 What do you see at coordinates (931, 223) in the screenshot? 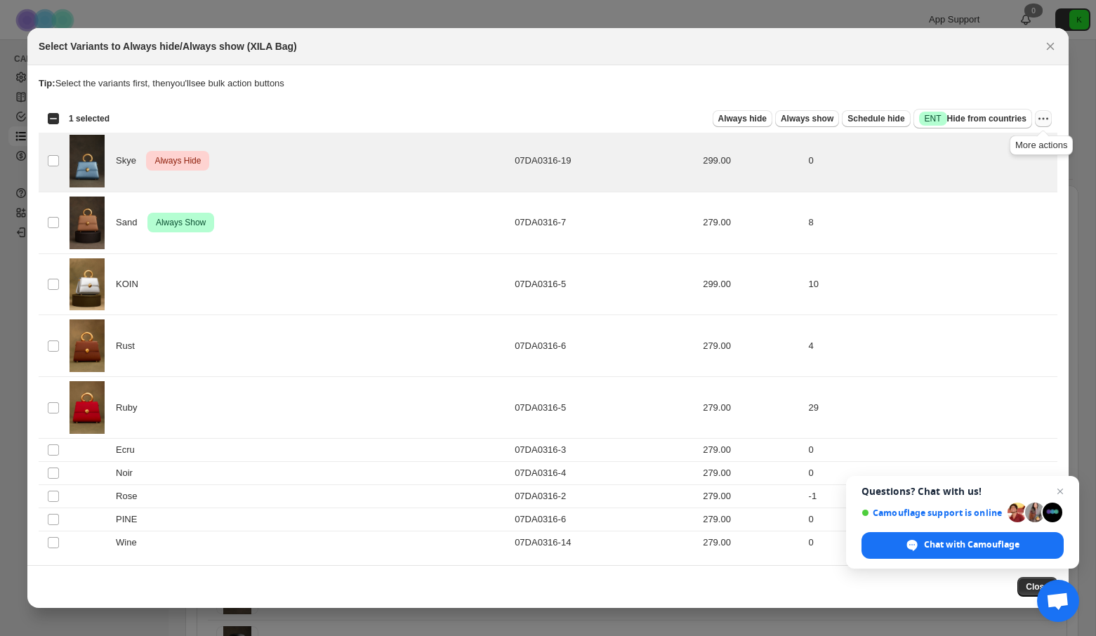
I see `td: 8` at bounding box center [931, 223].